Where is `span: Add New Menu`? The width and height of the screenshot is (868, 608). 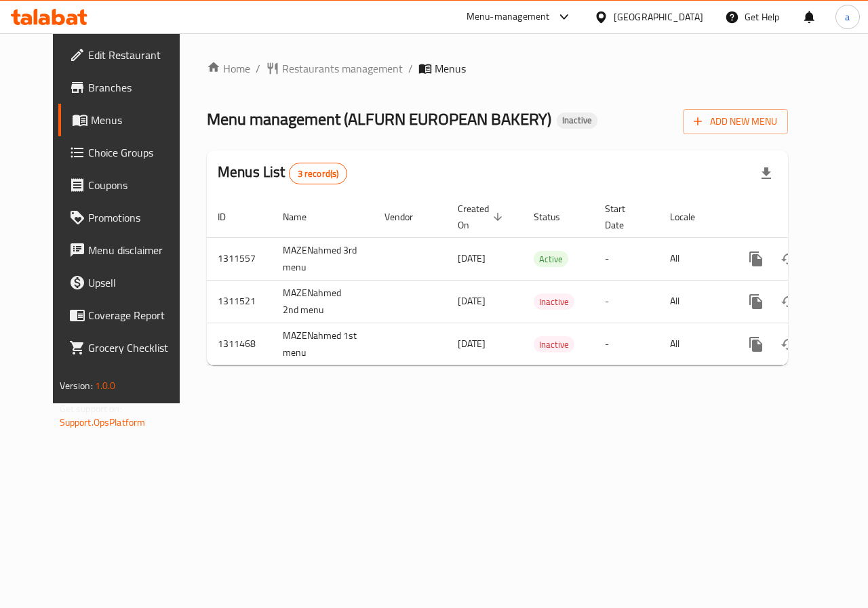
span: Add New Menu is located at coordinates (735, 121).